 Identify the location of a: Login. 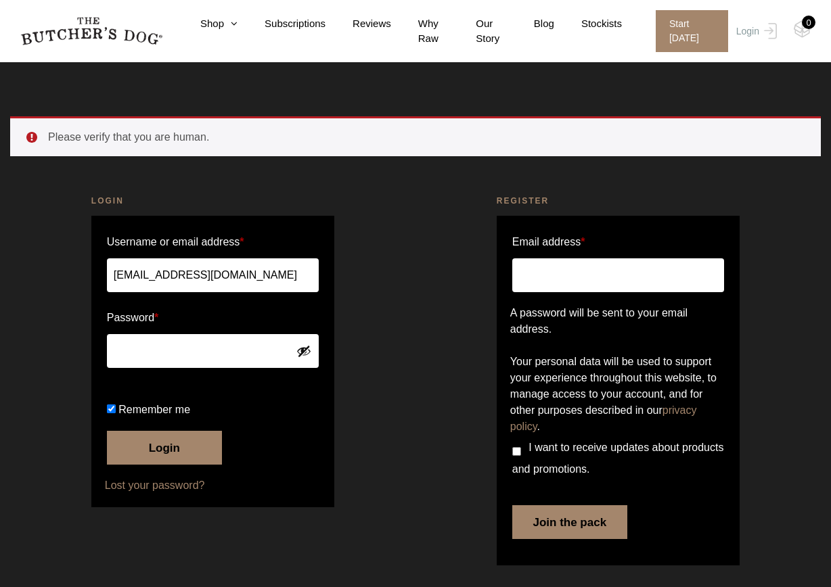
(754, 31).